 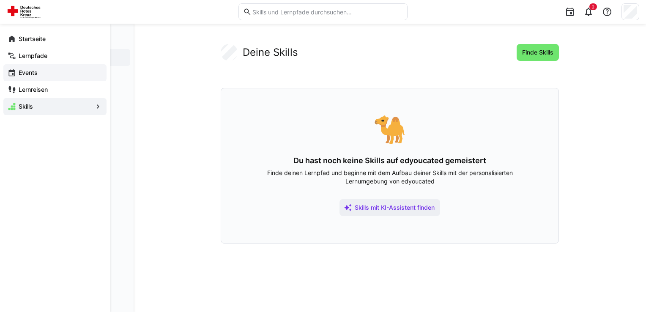 What do you see at coordinates (390, 177) in the screenshot?
I see `p: Finde deinen Lernpfad und beginne mit dem Aufbau deiner Skills mit der personalisierten Lernumgeb...` at bounding box center [390, 177].